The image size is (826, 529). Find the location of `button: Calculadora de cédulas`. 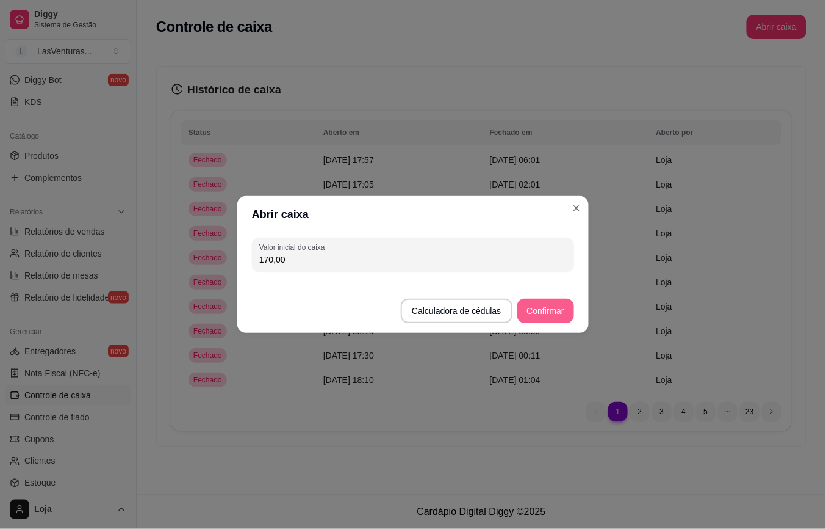

button: Calculadora de cédulas is located at coordinates (457, 311).